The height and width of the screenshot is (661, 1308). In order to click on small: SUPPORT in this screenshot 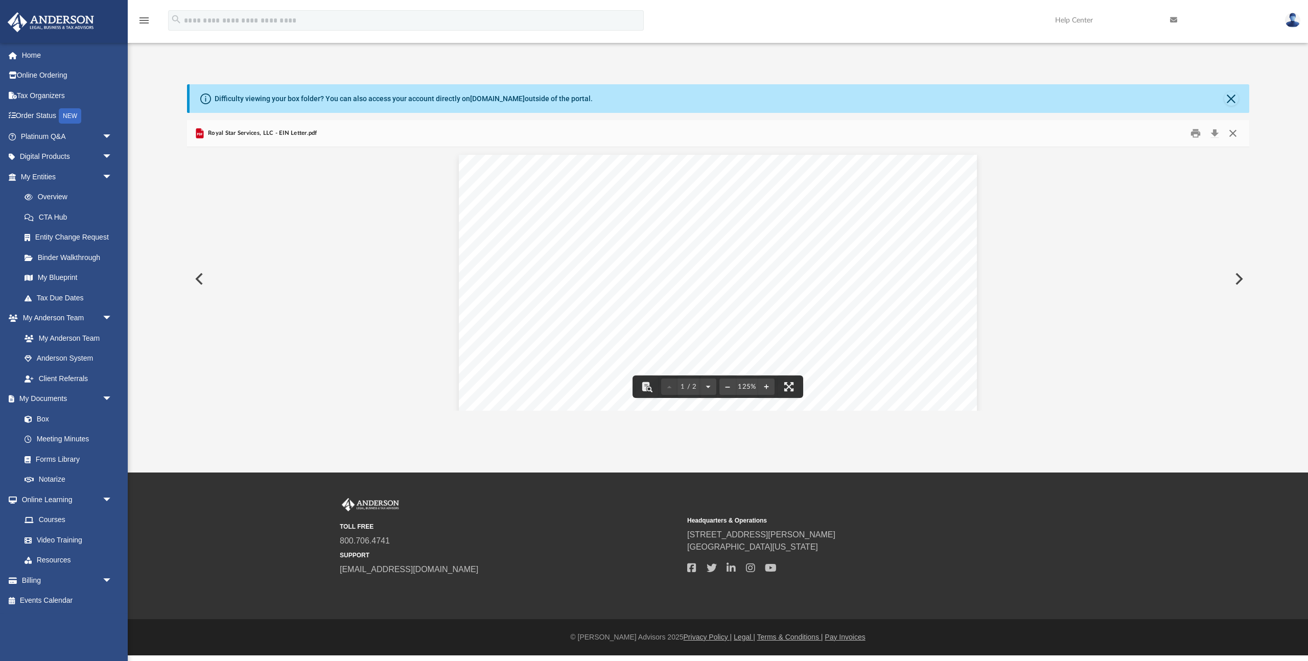, I will do `click(510, 555)`.